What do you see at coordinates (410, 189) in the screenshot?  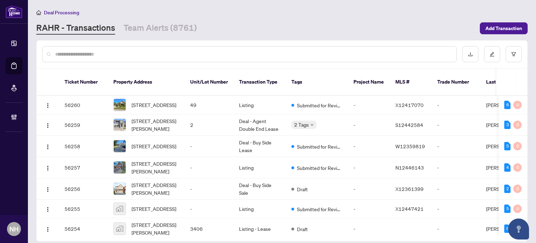 I see `span: X12361399` at bounding box center [410, 189].